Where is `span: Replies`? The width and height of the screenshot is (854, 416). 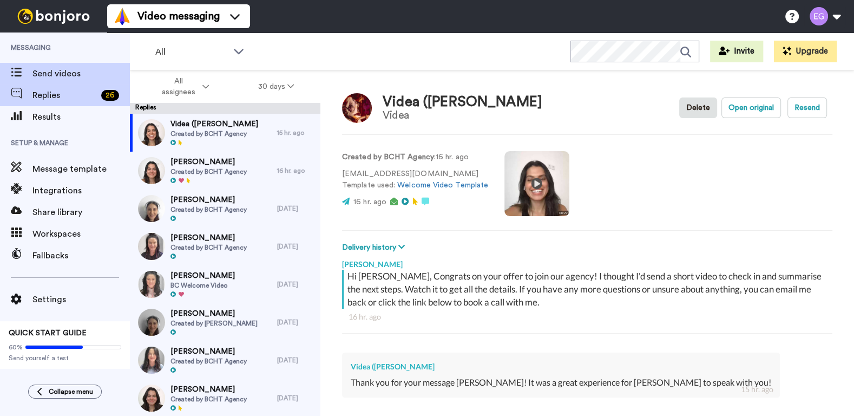
span: Replies is located at coordinates (64, 95).